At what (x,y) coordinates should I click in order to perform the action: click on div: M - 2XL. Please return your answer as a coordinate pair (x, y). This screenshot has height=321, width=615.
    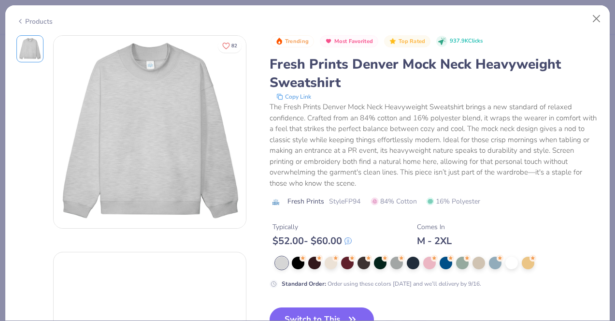
    Looking at the image, I should click on (434, 241).